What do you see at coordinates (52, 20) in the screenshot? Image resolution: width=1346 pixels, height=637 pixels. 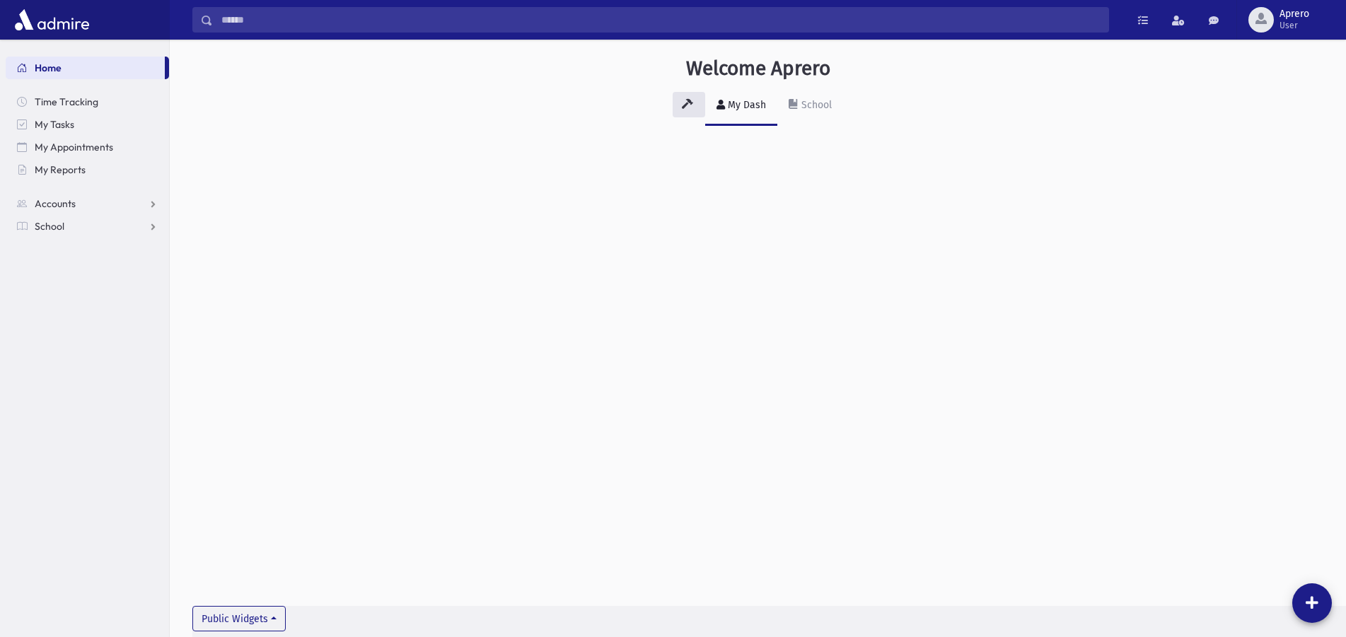 I see `img: AdmirePro` at bounding box center [52, 20].